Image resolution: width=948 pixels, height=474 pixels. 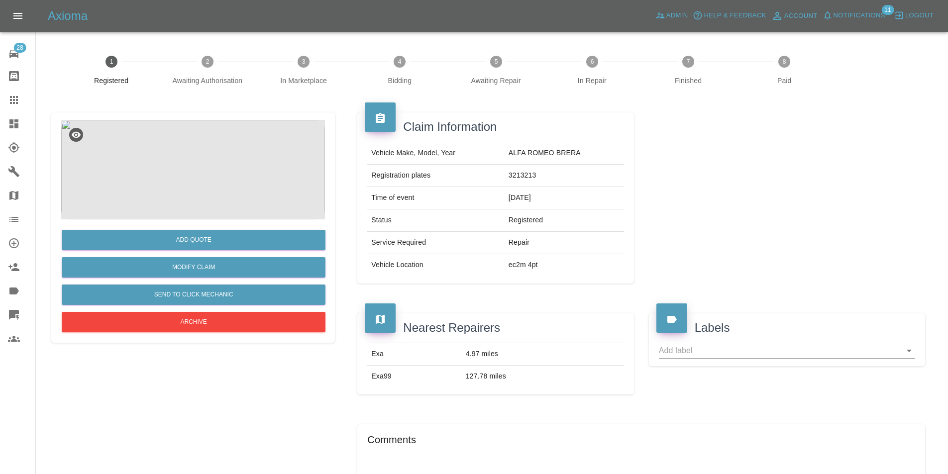 What do you see at coordinates (909, 351) in the screenshot?
I see `button: Open` at bounding box center [909, 351].